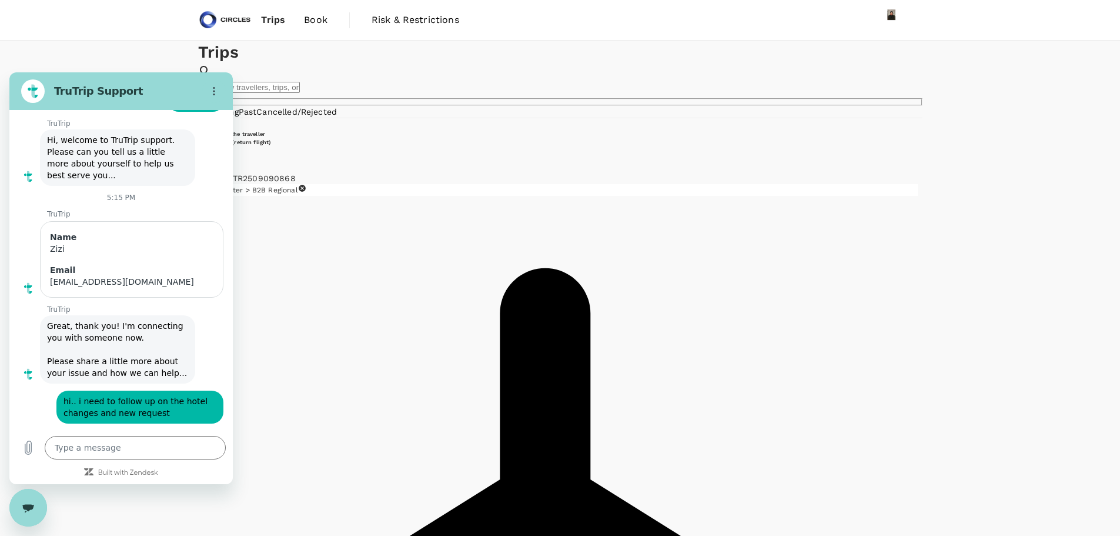  I want to click on img: Circles, so click(225, 20).